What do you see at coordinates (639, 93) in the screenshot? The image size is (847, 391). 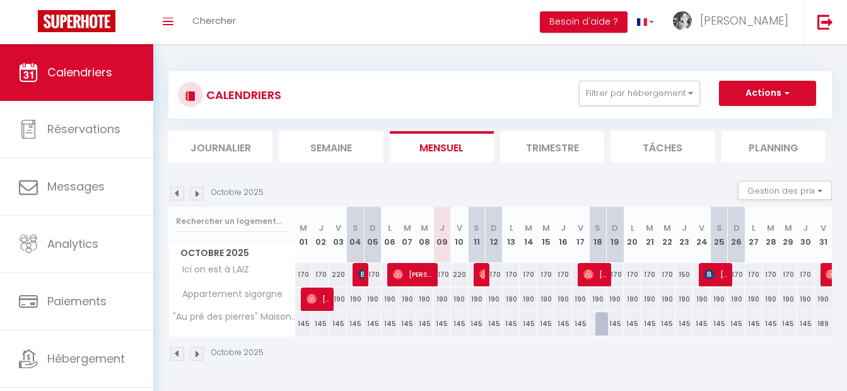 I see `button: Filtrer par hébergement` at bounding box center [639, 93].